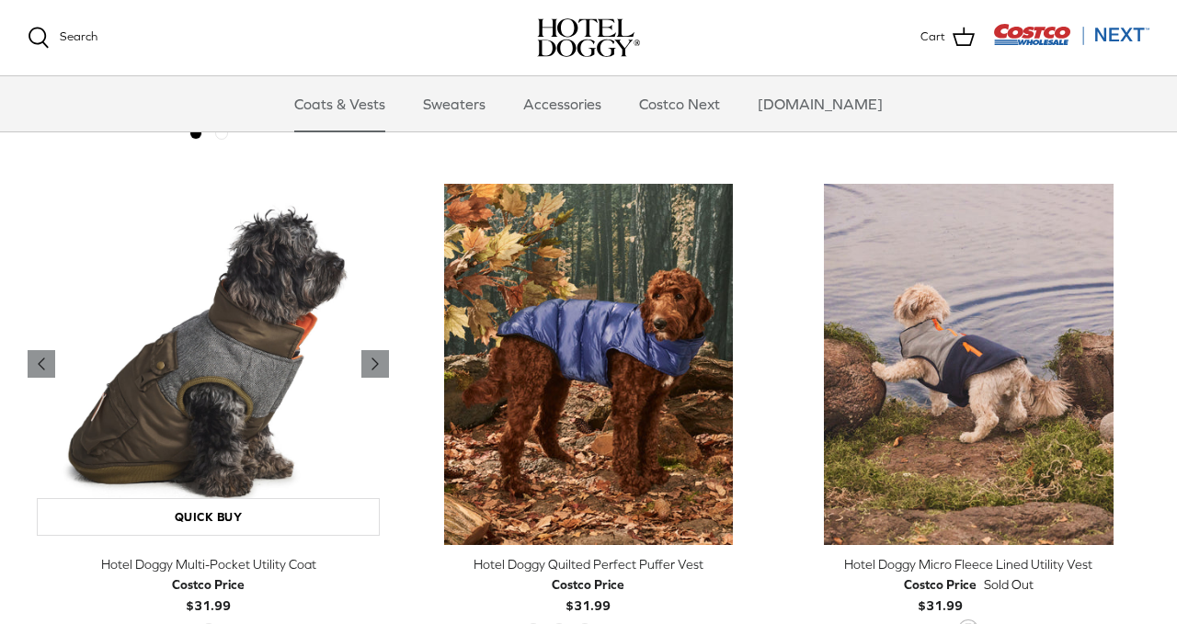 Image resolution: width=1177 pixels, height=624 pixels. Describe the element at coordinates (208, 364) in the screenshot. I see `a: Hotel Doggy Multi-Pocket Utility Coat` at that location.